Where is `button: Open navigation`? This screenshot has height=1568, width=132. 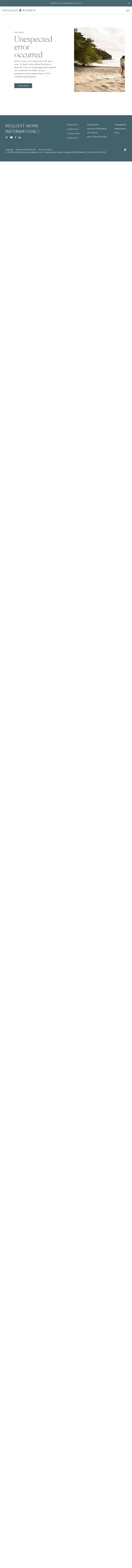
button: Open navigation is located at coordinates (128, 10).